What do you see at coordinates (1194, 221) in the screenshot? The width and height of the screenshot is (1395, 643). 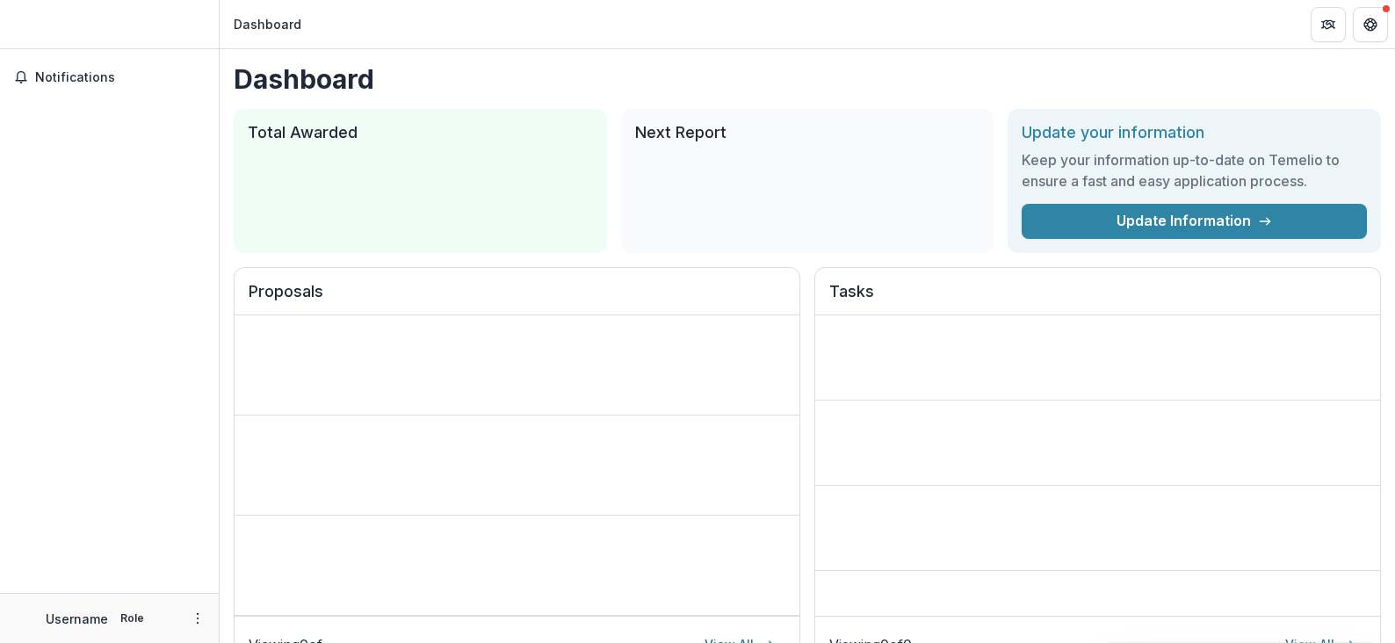 I see `a: Update Information` at bounding box center [1194, 221].